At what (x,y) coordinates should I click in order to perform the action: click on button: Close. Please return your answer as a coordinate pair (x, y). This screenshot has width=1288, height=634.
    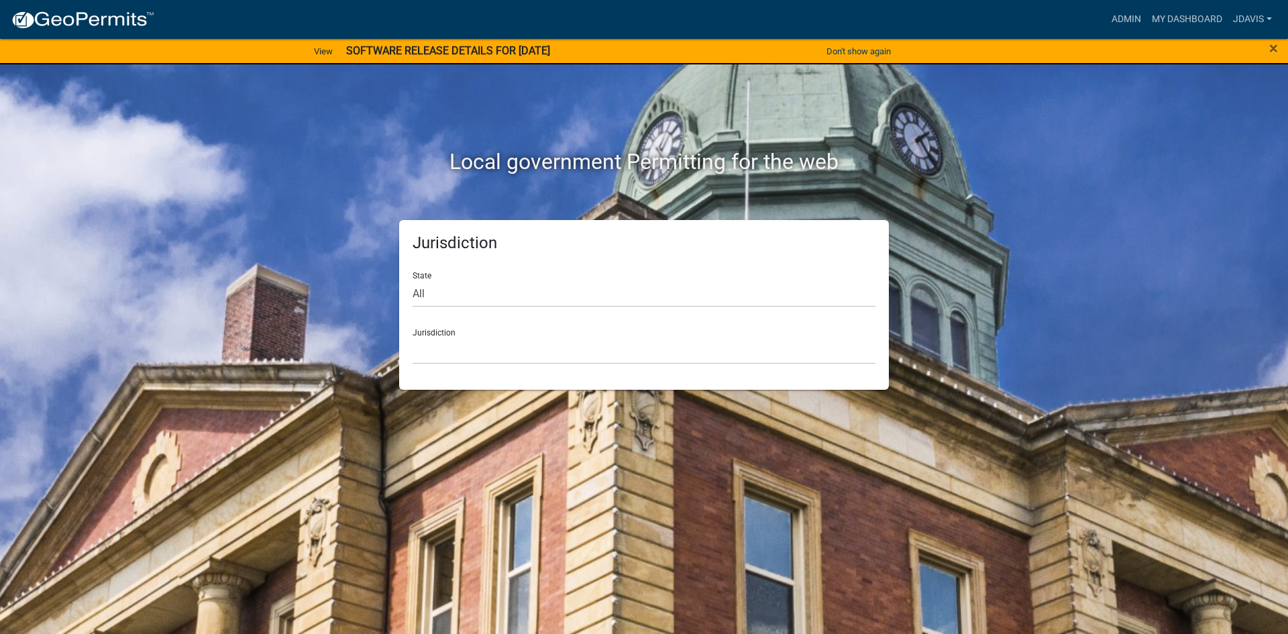
    Looking at the image, I should click on (1273, 48).